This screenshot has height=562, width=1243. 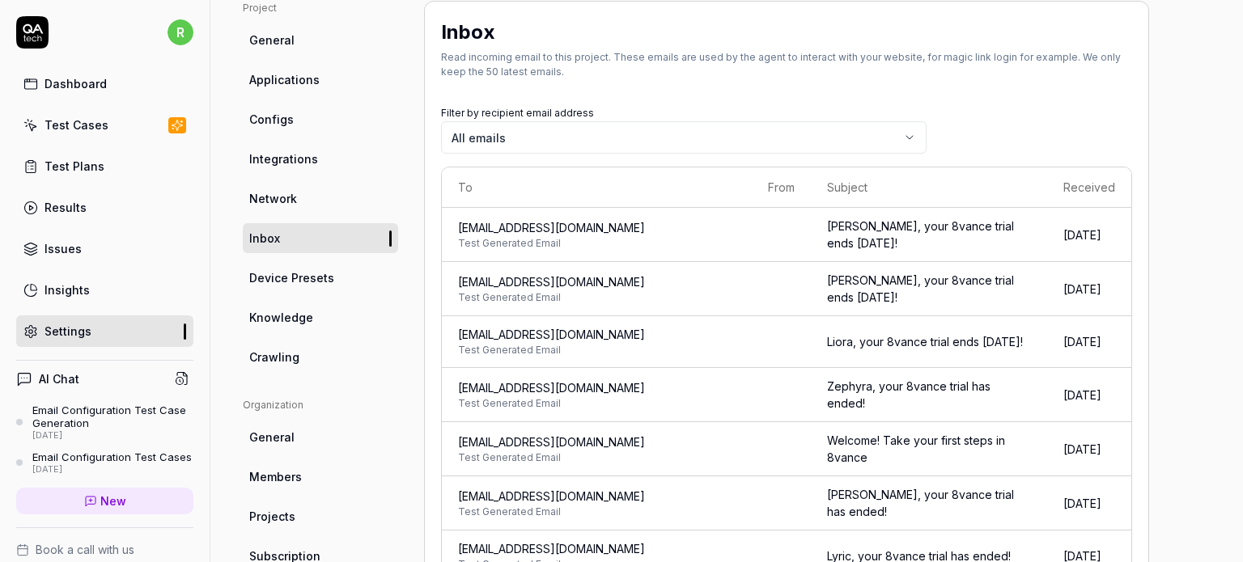 I want to click on a: Device Presets, so click(x=320, y=278).